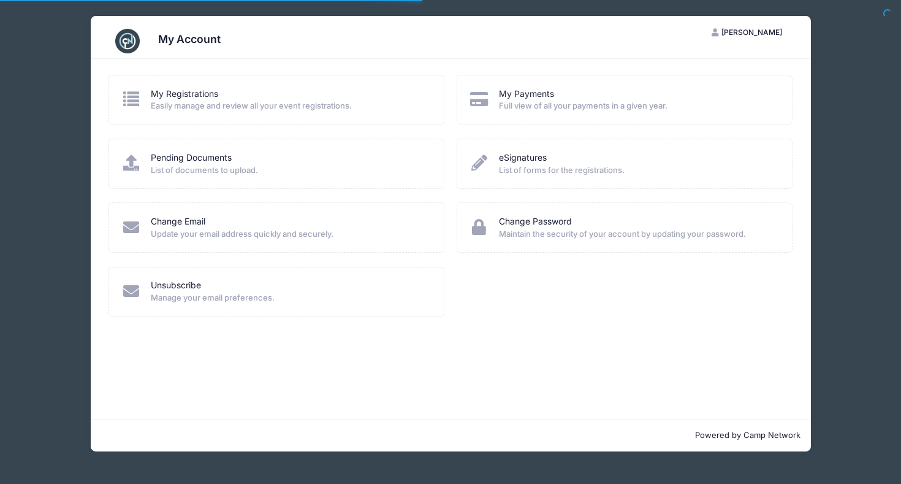  I want to click on span: List of forms for the registrations., so click(637, 170).